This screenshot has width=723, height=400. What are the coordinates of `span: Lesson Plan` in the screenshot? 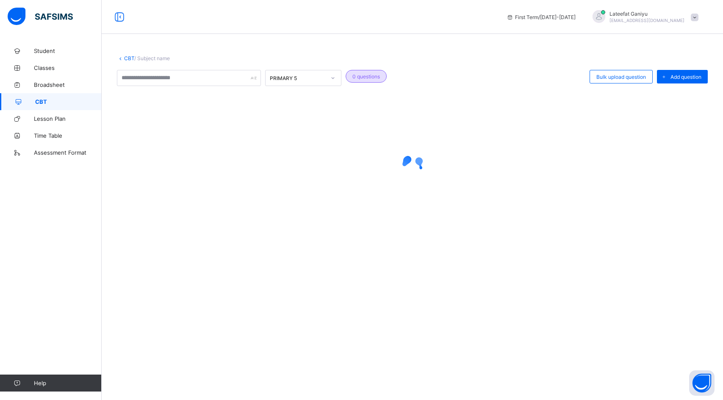 It's located at (68, 119).